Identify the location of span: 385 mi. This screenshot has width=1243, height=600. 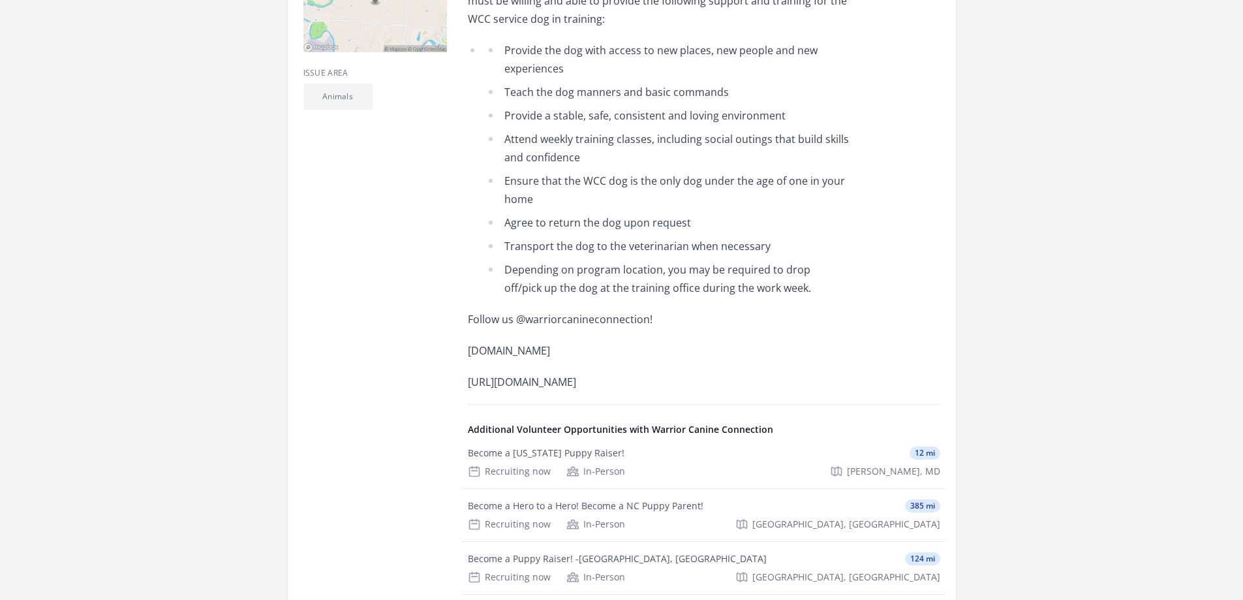
(923, 506).